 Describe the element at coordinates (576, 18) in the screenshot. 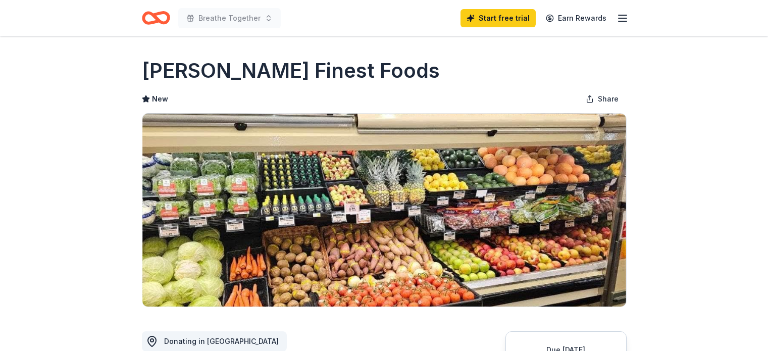

I see `a: Earn Rewards` at that location.